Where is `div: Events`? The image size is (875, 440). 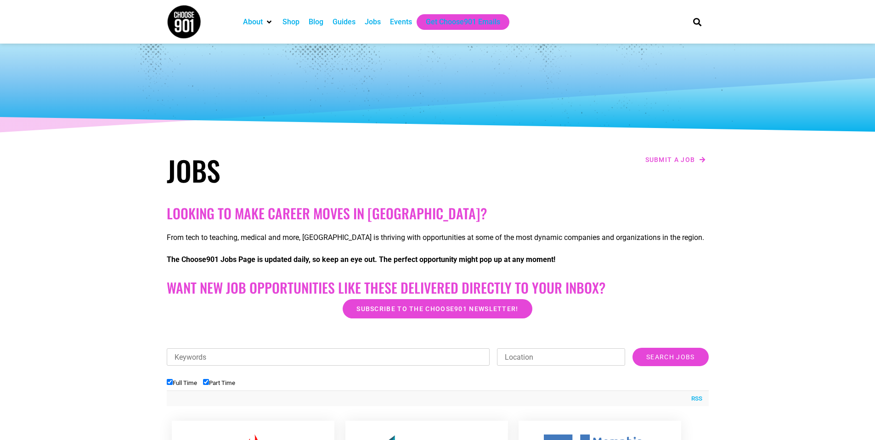
div: Events is located at coordinates (401, 22).